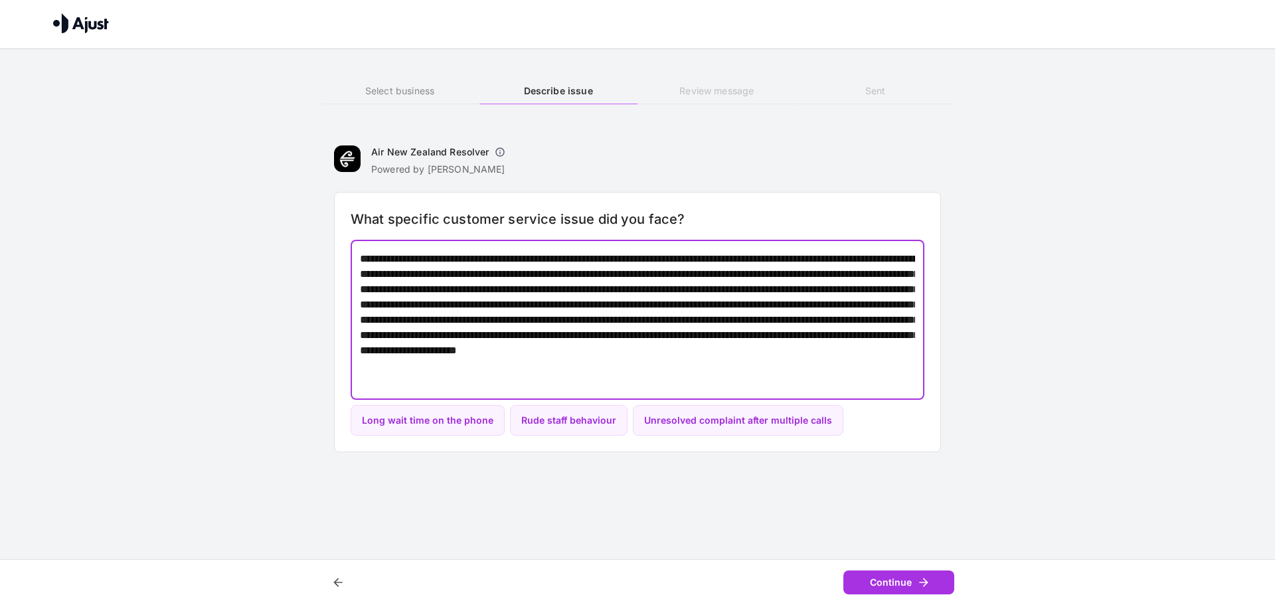 The height and width of the screenshot is (605, 1275). I want to click on img: Air New Zealand, so click(347, 159).